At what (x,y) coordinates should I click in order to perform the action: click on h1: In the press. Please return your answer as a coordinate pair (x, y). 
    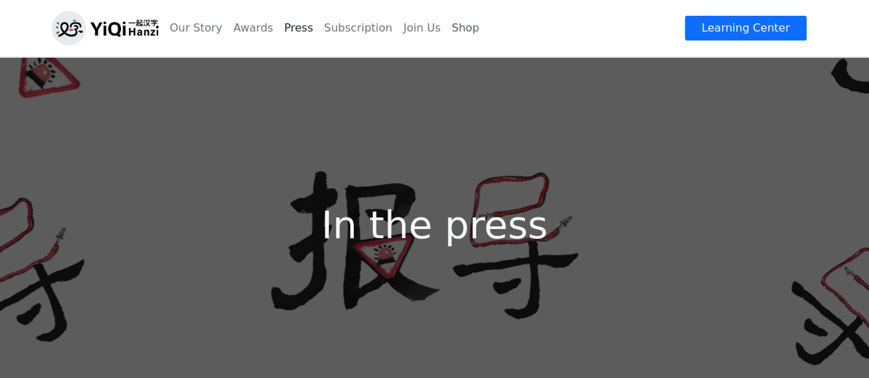
    Looking at the image, I should click on (435, 225).